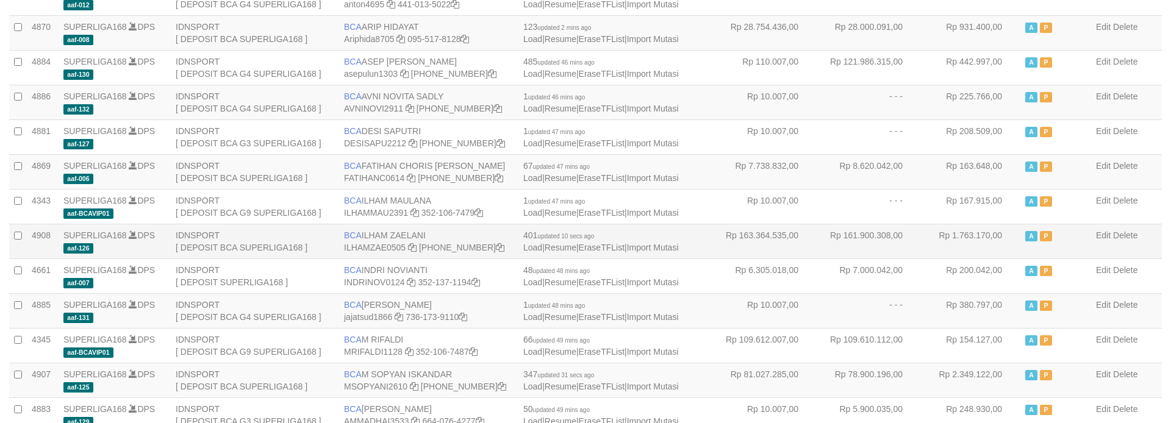 The width and height of the screenshot is (1171, 423). I want to click on td: Rp 442.997,00, so click(970, 67).